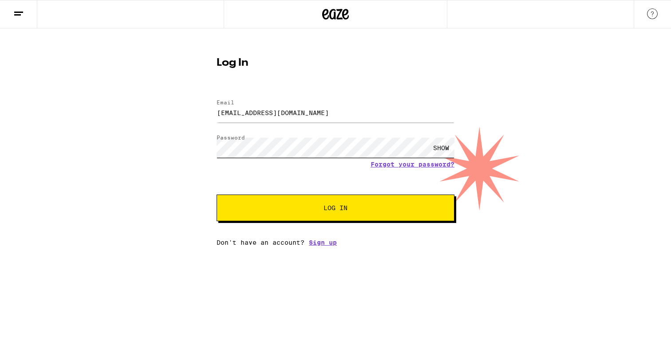  What do you see at coordinates (336, 112) in the screenshot?
I see `input: Email` at bounding box center [336, 112].